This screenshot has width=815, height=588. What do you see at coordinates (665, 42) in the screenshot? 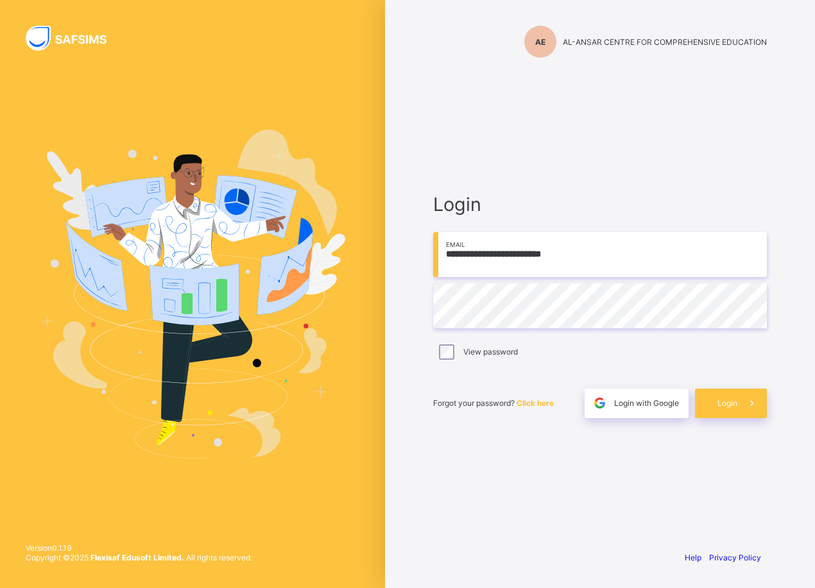
I see `span: AL-ANSAR CENTRE FOR COMPREHENSIVE EDUCATION` at bounding box center [665, 42].